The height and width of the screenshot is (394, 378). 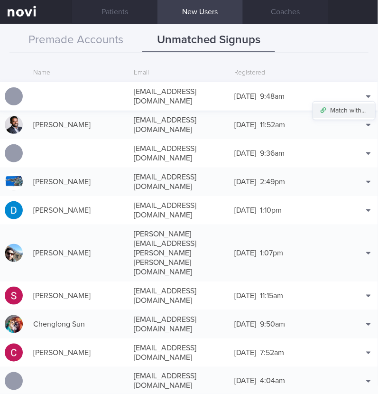 I want to click on div: Email, so click(x=179, y=73).